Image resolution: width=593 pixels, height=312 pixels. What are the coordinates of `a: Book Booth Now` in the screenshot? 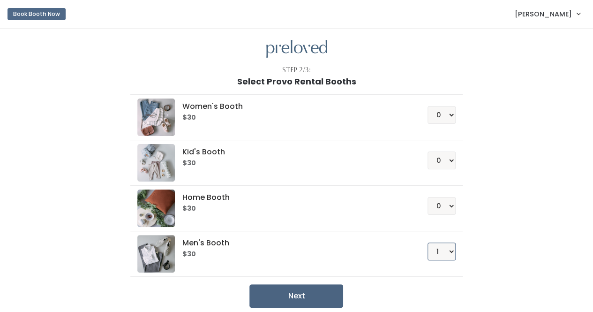 It's located at (37, 14).